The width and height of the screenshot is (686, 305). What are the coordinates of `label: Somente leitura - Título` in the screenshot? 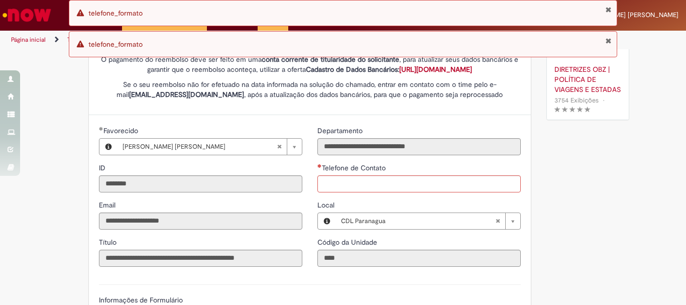 It's located at (109, 242).